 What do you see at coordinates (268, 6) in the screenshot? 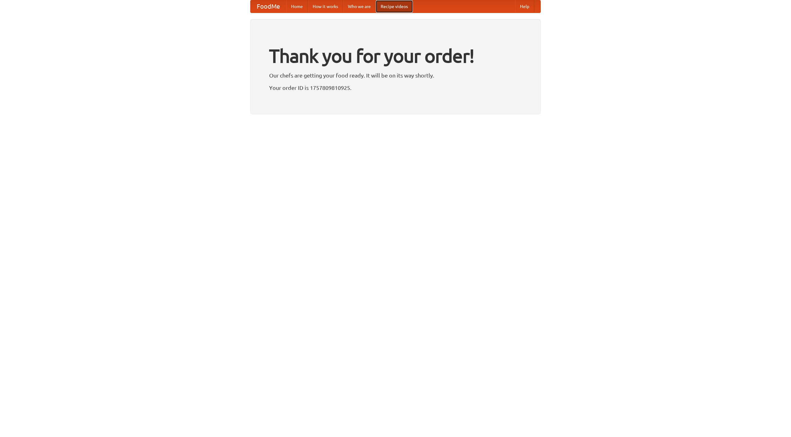
I see `a: FoodMe` at bounding box center [268, 6].